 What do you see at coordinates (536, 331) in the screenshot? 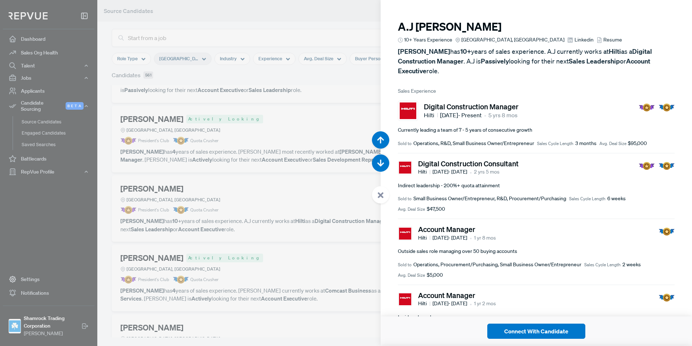
I see `button: Connect With Candidate` at bounding box center [536, 331].